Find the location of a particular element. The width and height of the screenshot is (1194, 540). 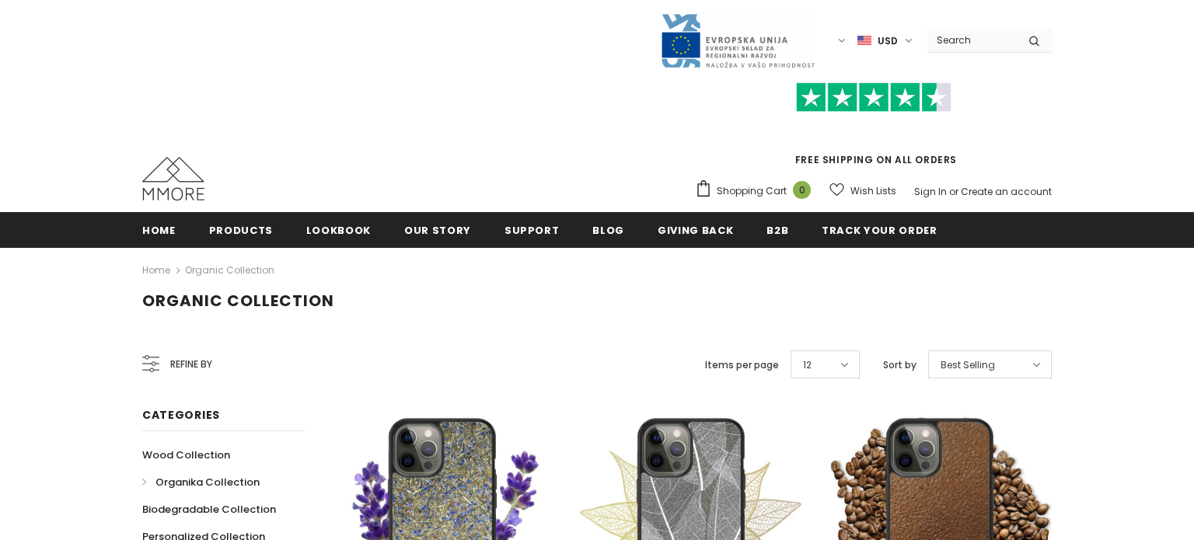

a: Sign In is located at coordinates (930, 191).